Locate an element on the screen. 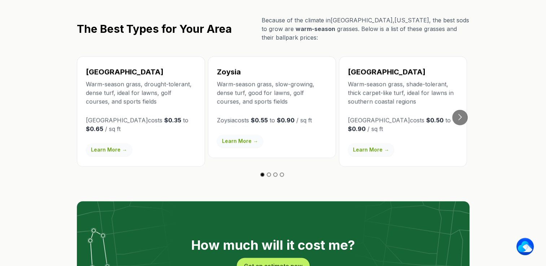 The width and height of the screenshot is (546, 266). button: Go to slide 4 is located at coordinates (282, 175).